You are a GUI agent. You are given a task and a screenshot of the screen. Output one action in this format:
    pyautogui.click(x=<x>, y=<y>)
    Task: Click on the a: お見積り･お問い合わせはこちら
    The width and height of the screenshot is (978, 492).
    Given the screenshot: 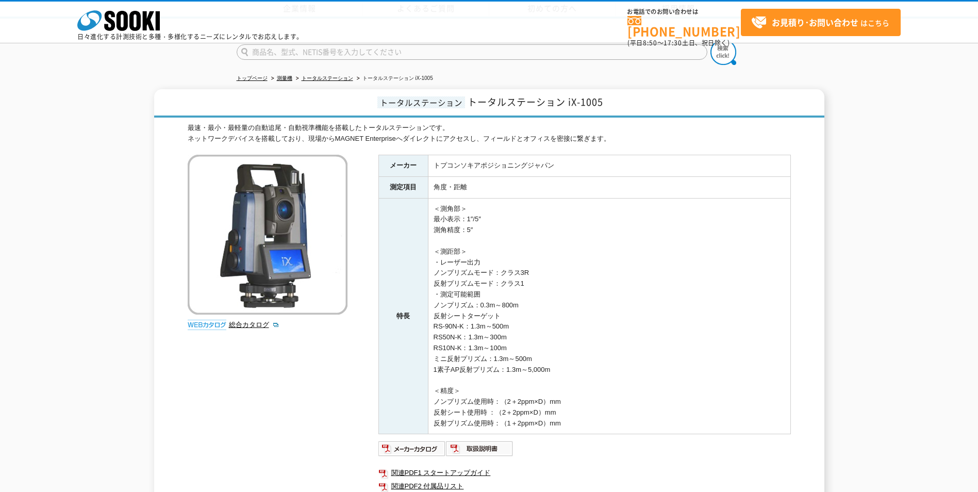 What is the action you would take?
    pyautogui.click(x=821, y=22)
    